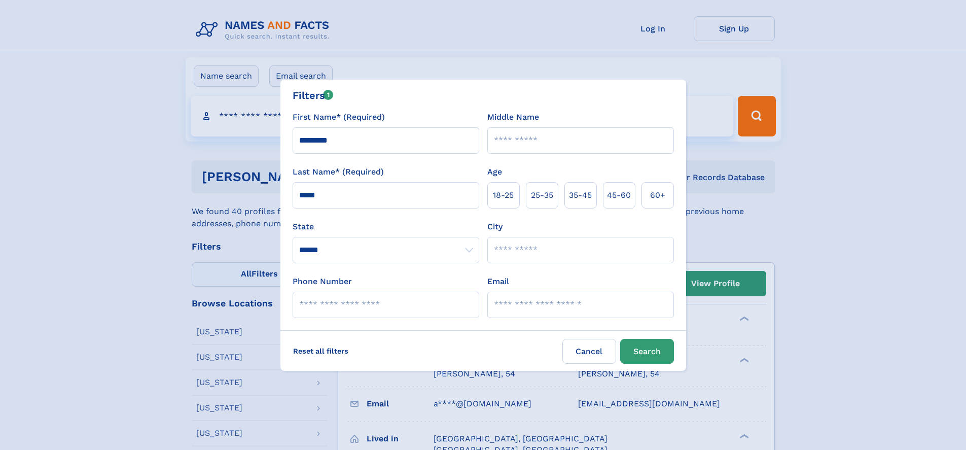 The height and width of the screenshot is (450, 966). What do you see at coordinates (498, 281) in the screenshot?
I see `label: Email` at bounding box center [498, 281].